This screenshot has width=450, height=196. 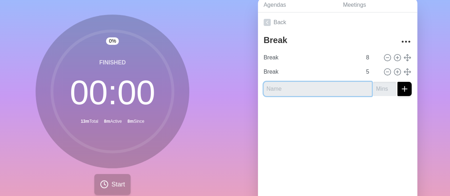 I want to click on button: More, so click(x=406, y=42).